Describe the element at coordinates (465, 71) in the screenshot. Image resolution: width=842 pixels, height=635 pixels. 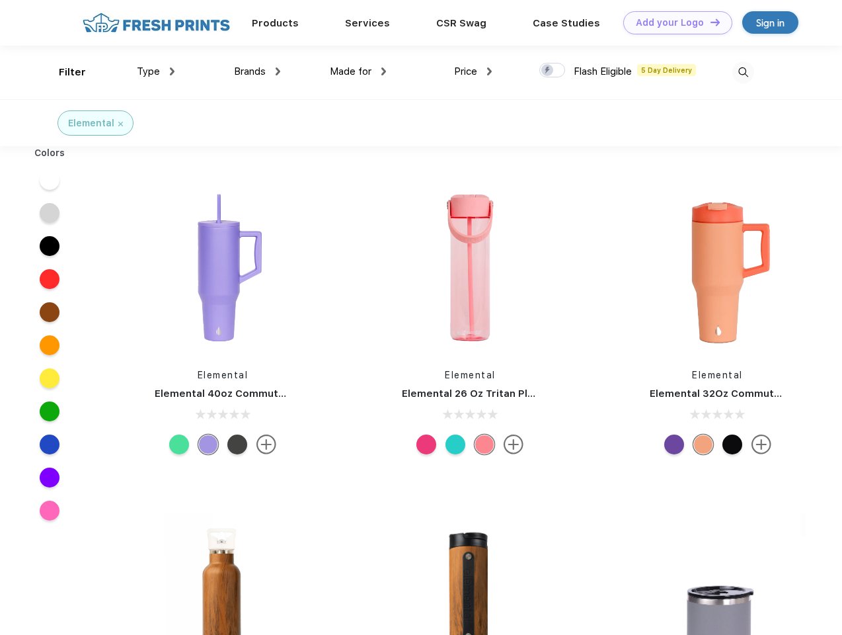
I see `span: Price` at that location.